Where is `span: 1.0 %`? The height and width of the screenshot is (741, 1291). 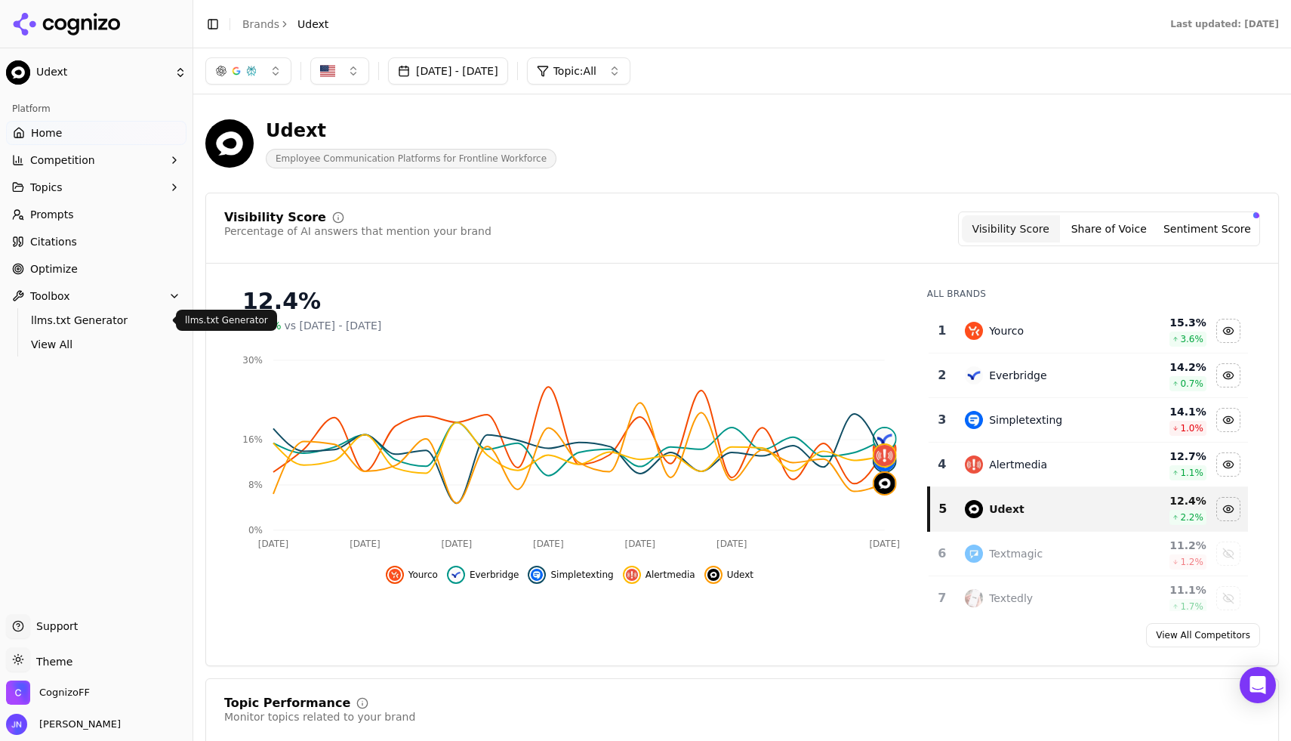 span: 1.0 % is located at coordinates (1192, 428).